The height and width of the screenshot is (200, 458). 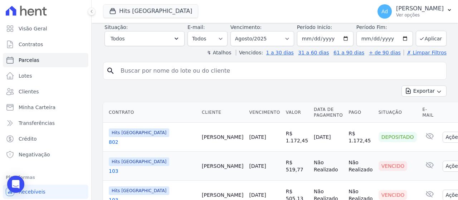 I want to click on th: E-mail, so click(x=430, y=112).